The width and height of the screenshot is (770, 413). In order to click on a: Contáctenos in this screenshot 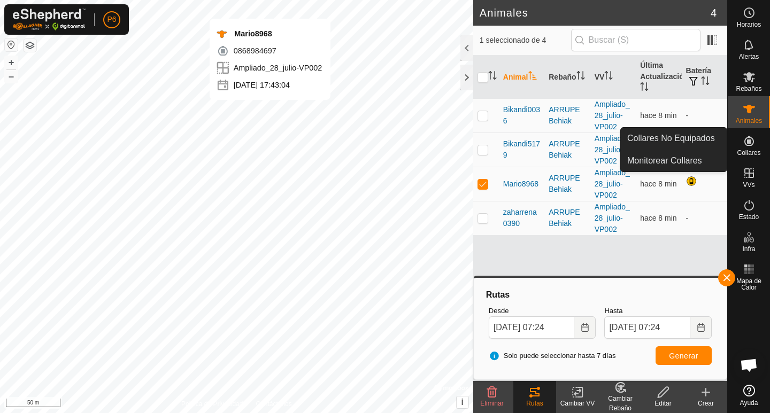, I will do `click(273, 404)`.